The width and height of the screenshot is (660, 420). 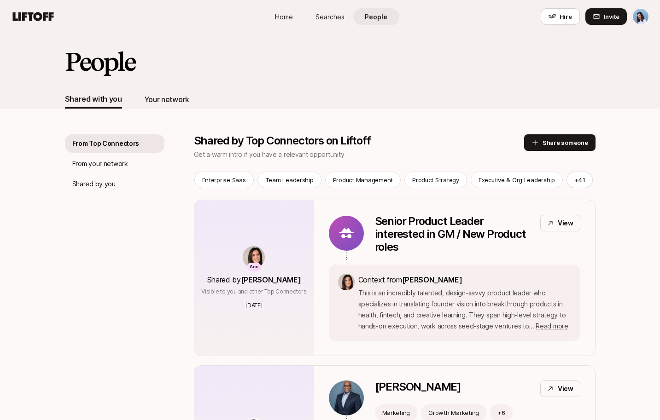 I want to click on span: Invite, so click(x=611, y=17).